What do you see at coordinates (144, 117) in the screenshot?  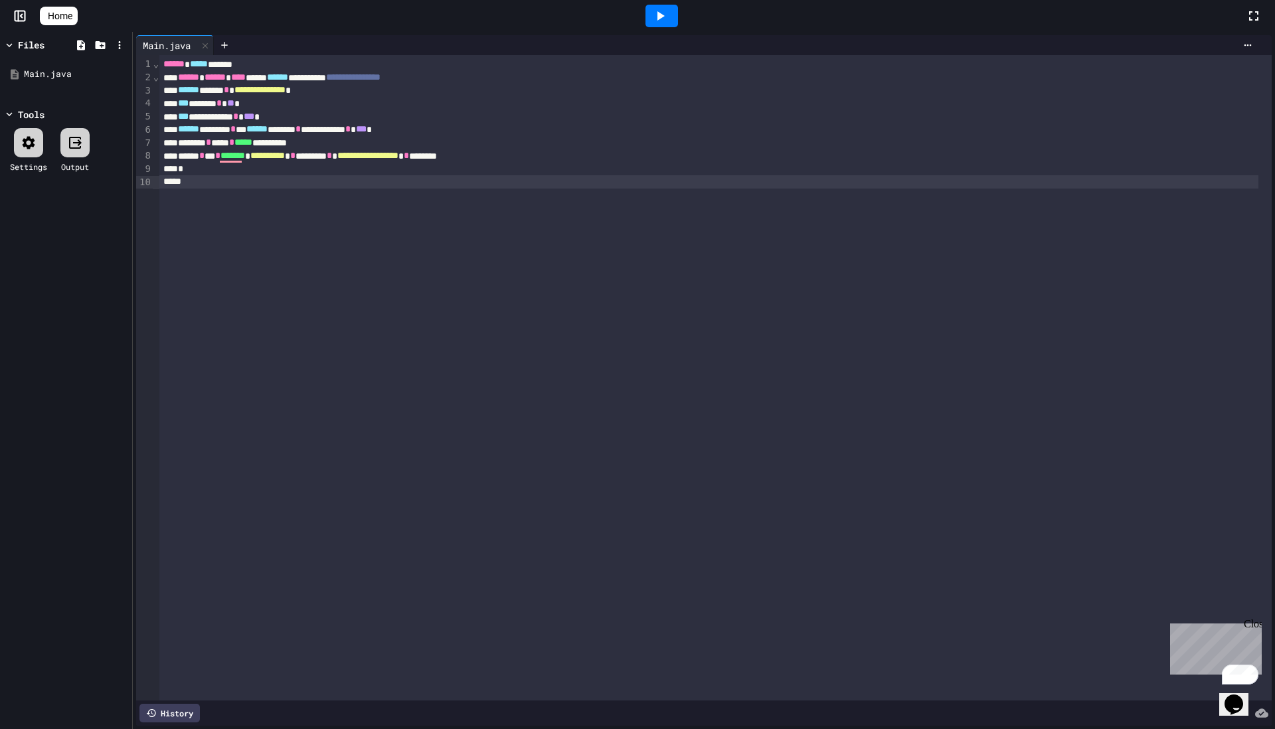 I see `div: 5` at bounding box center [144, 117].